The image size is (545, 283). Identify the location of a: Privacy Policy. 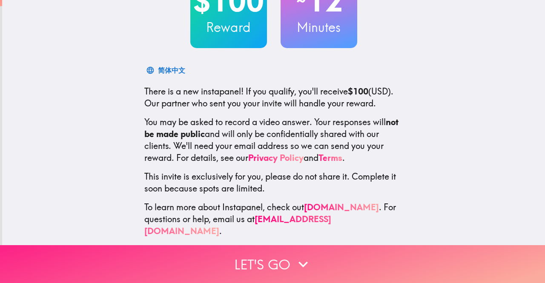
(276, 158).